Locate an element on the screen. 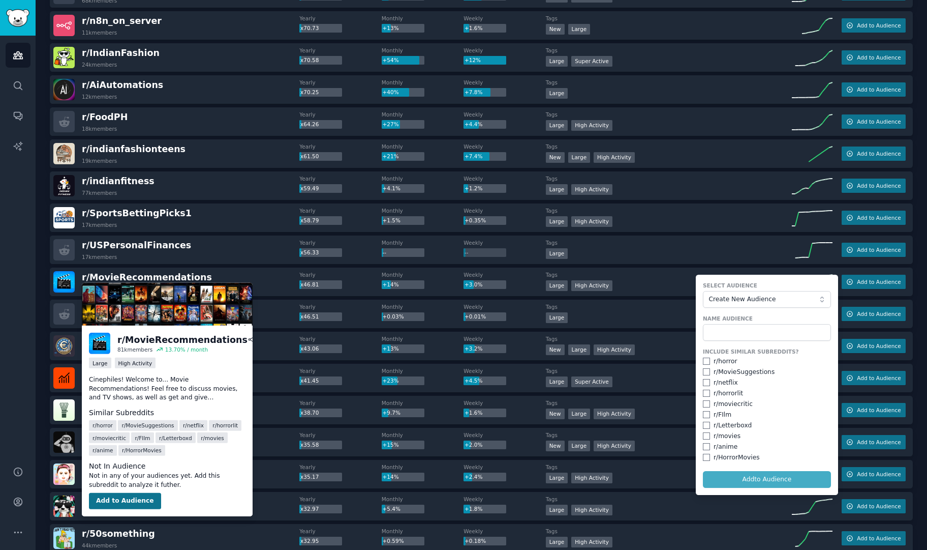 The width and height of the screenshot is (927, 550). span: x56.33 is located at coordinates (310, 252).